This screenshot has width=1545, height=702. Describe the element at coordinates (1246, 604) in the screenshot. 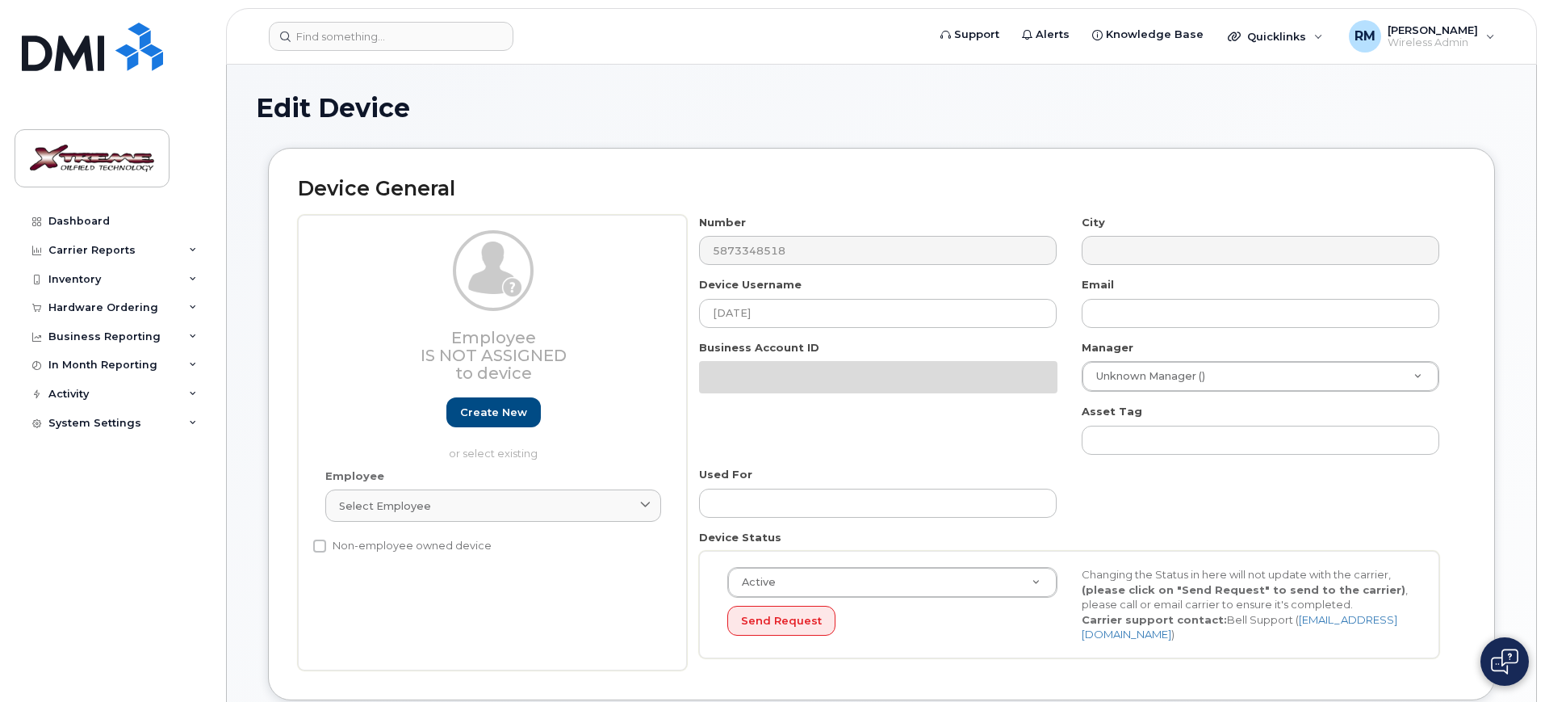

I see `div: Changing the Status in here will not update with the carrier, , please call or email carrier to e...` at that location.